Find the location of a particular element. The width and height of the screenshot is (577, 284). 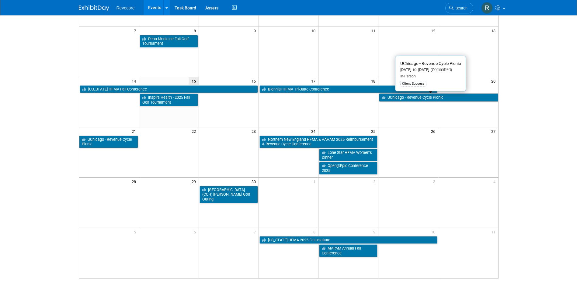

span: 1 is located at coordinates (315, 181).